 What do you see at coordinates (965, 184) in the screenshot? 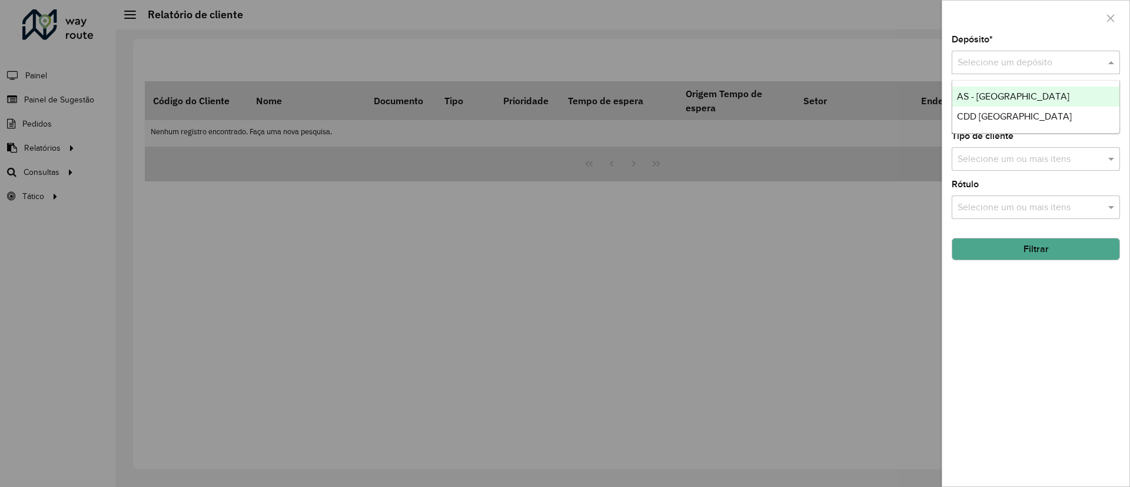
I see `label: Rótulo` at bounding box center [965, 184].